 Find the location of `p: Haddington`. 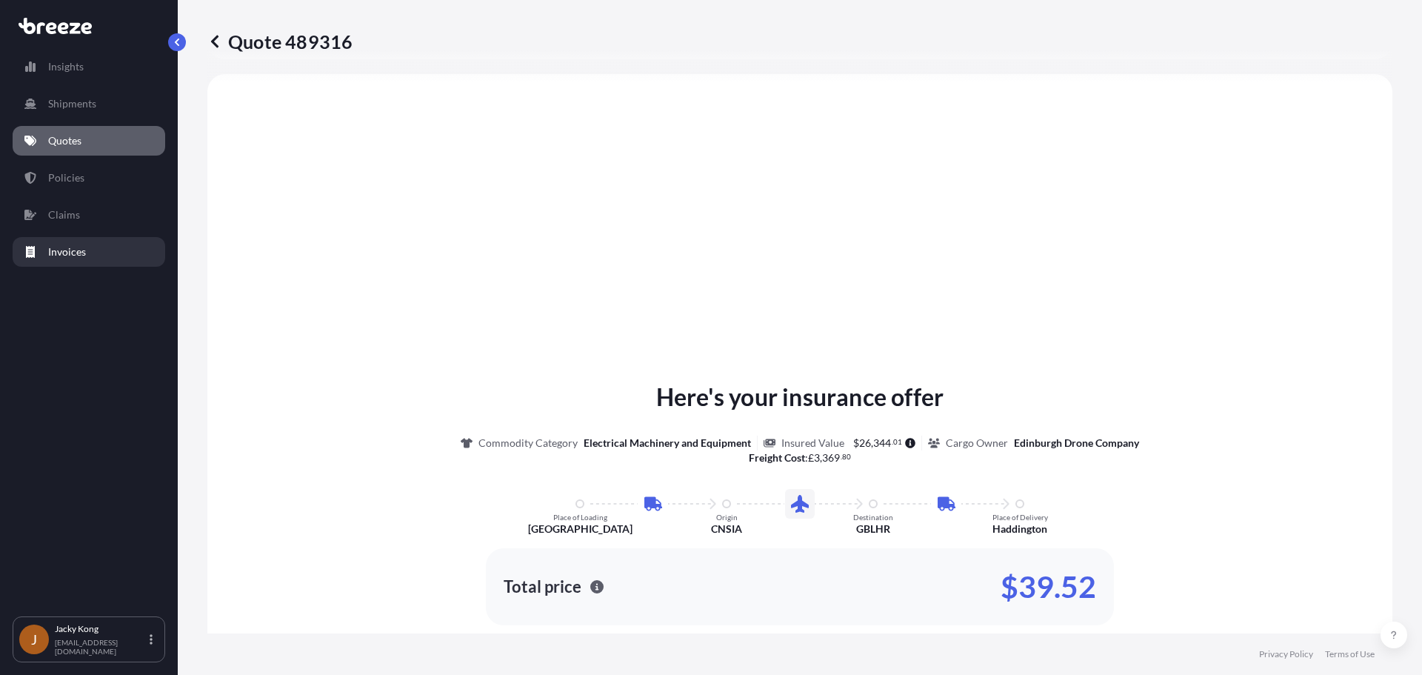

p: Haddington is located at coordinates (1020, 529).